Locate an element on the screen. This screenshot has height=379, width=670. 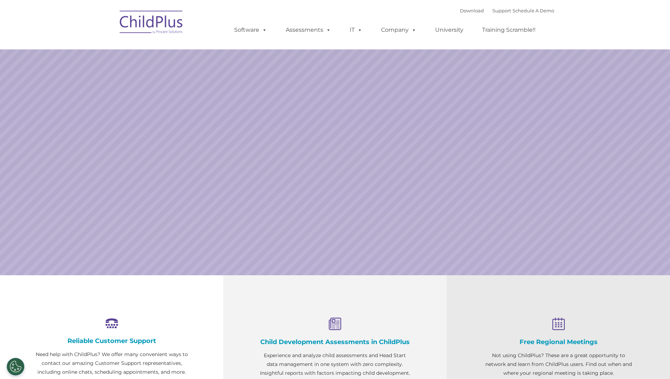
p: Experience and analyze child assessments and Head Start data management in one system with zero c... is located at coordinates (335, 364).